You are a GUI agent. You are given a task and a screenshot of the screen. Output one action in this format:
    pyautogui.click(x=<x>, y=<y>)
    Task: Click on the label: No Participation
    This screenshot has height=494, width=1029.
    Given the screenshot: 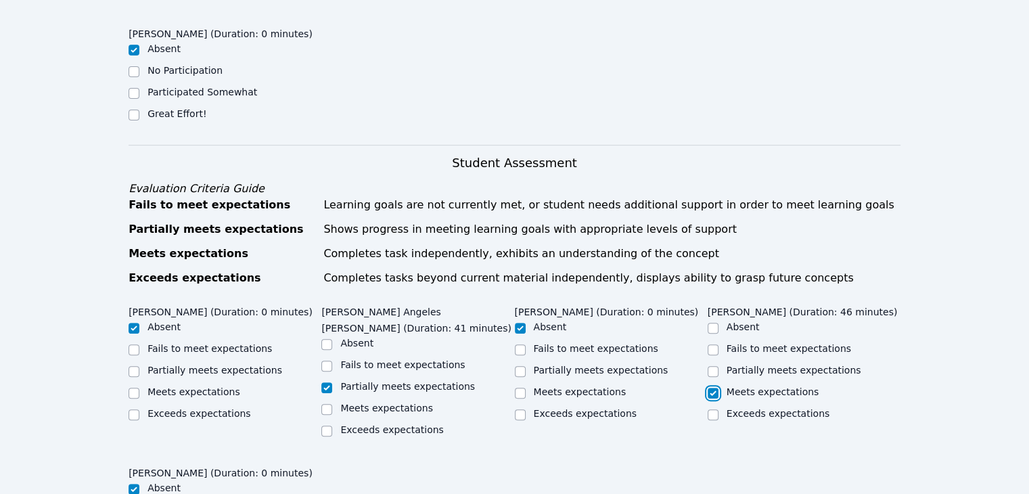 What is the action you would take?
    pyautogui.click(x=185, y=70)
    